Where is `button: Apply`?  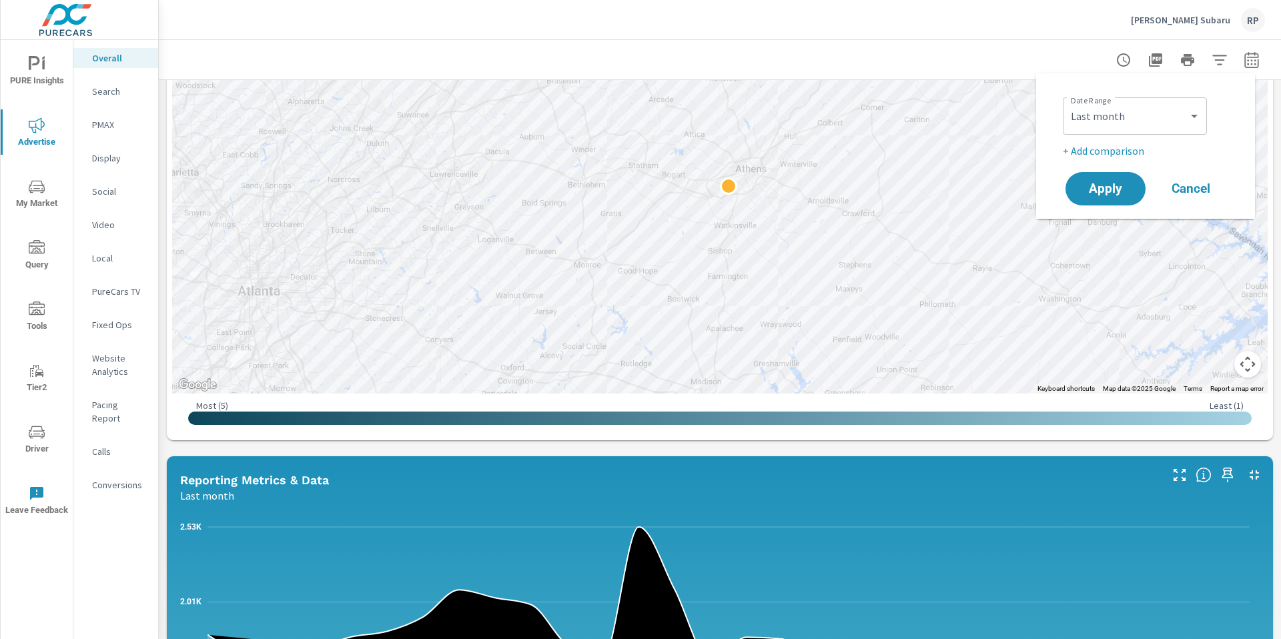
button: Apply is located at coordinates (1106, 189).